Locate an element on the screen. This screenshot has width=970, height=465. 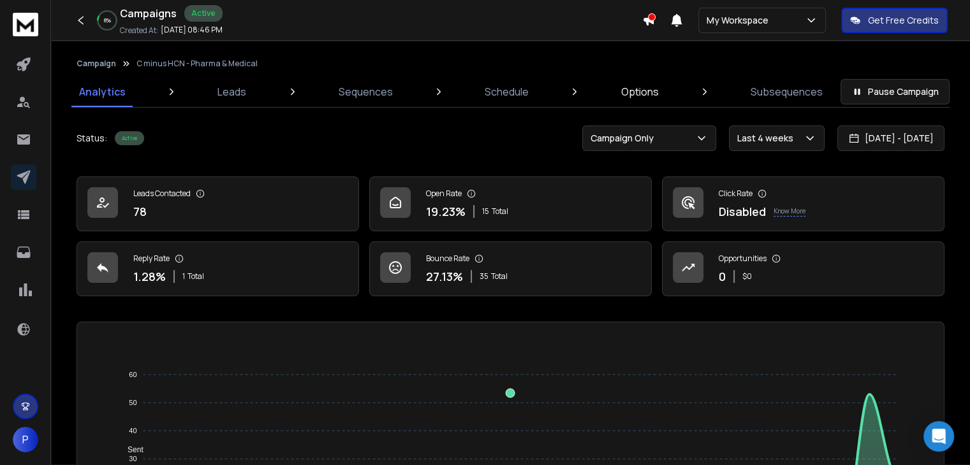
p: Opportunities is located at coordinates (742, 259).